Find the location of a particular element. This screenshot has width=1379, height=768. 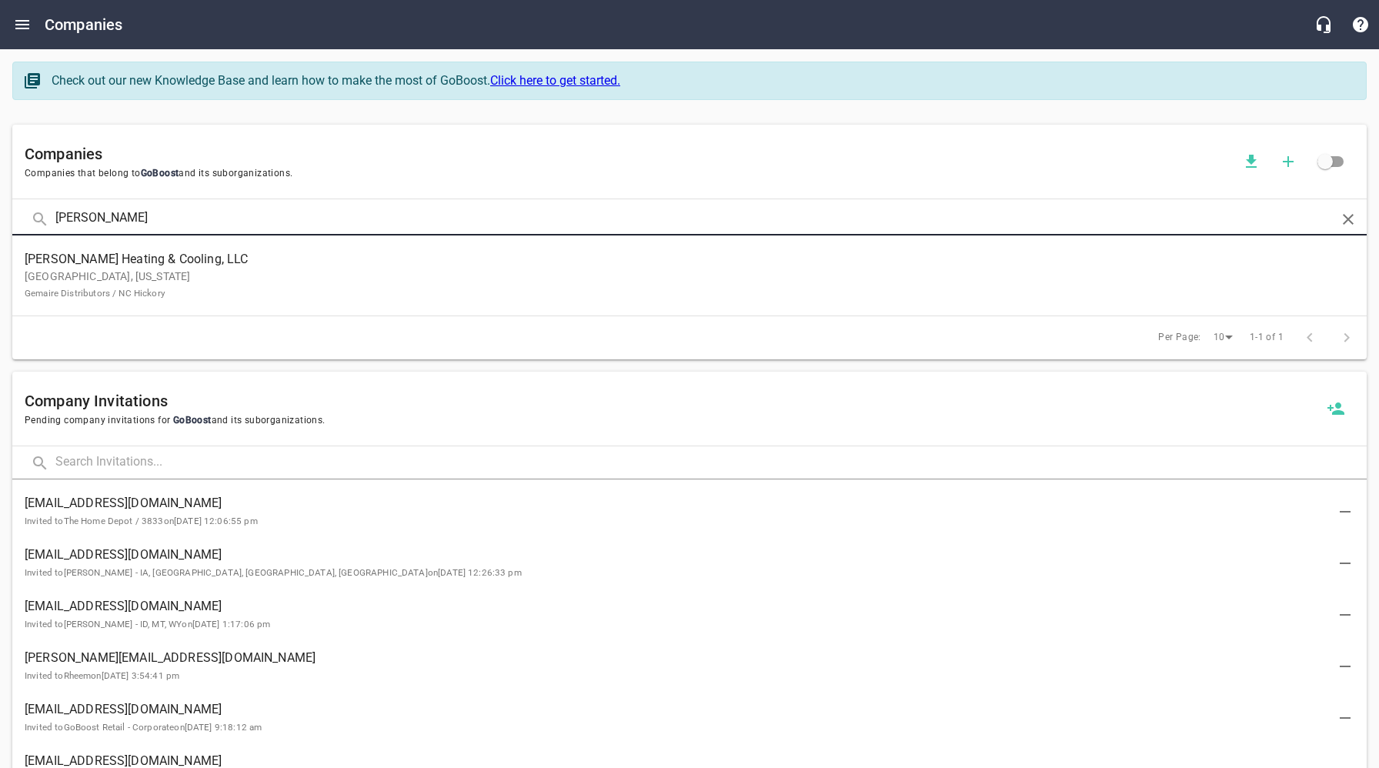

h6: Company Invitations is located at coordinates (671, 401).